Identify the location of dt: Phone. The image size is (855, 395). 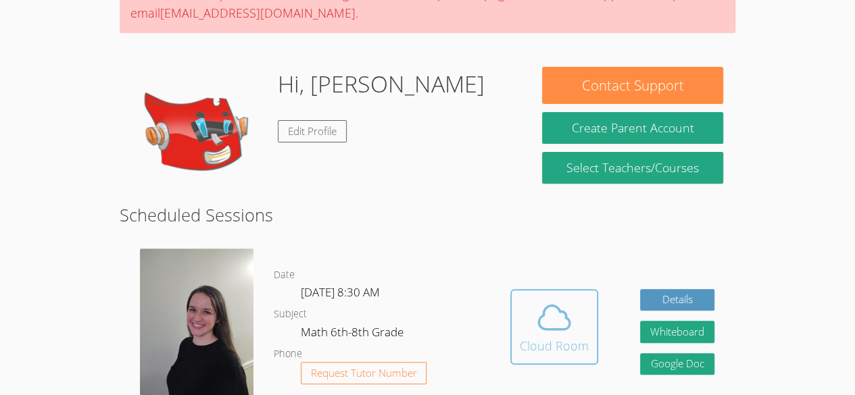
(288, 354).